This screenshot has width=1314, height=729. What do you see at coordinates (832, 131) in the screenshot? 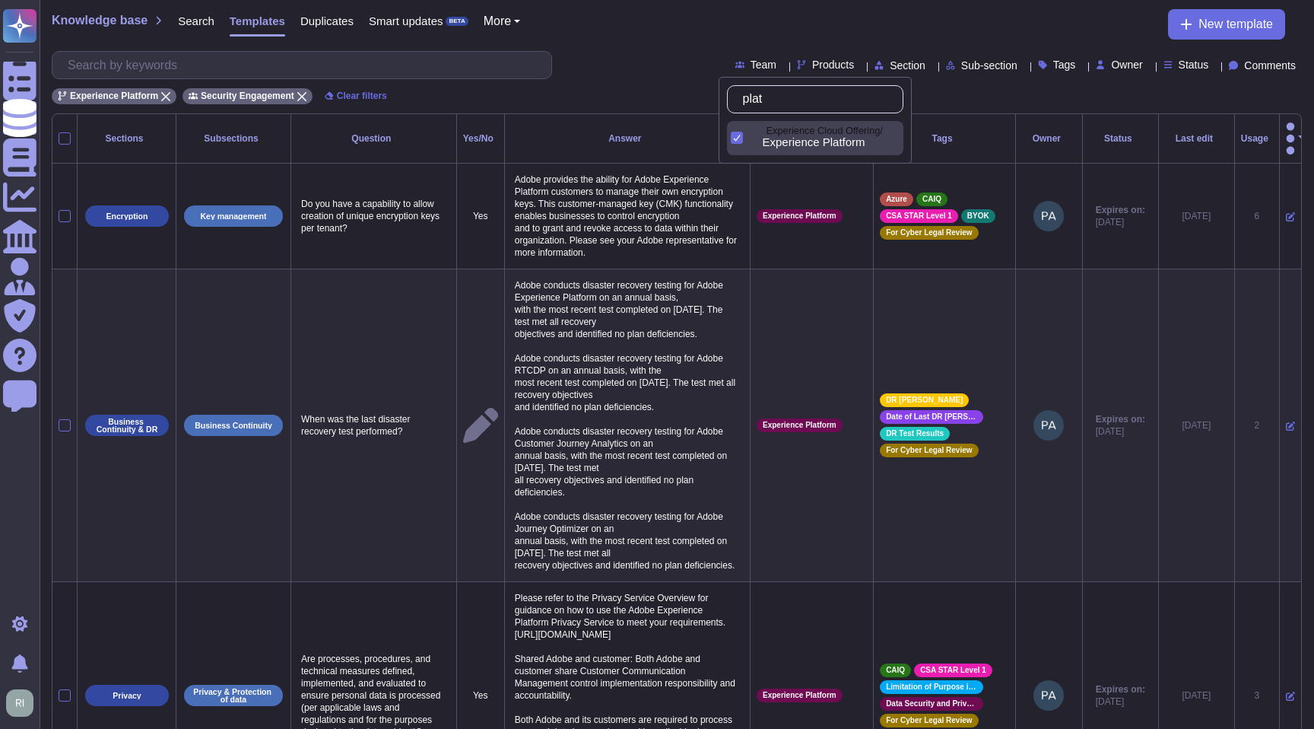
I see `p: Experience Cloud Offering/` at bounding box center [832, 131].